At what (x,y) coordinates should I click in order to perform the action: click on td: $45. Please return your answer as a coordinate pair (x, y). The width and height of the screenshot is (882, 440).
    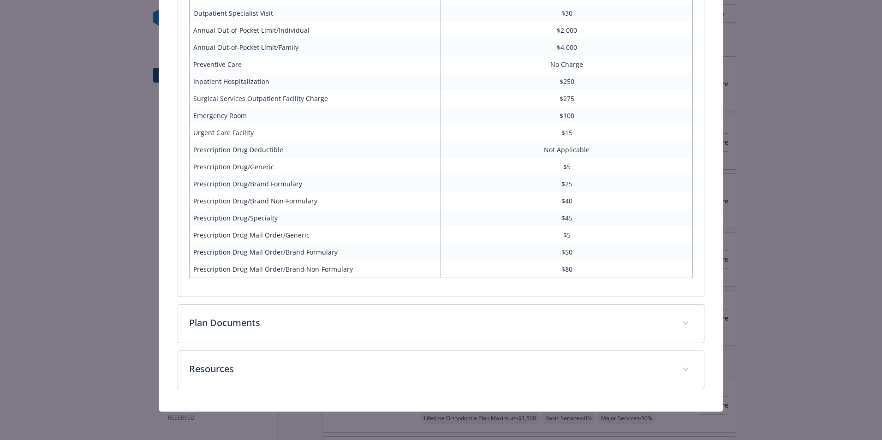
    Looking at the image, I should click on (567, 218).